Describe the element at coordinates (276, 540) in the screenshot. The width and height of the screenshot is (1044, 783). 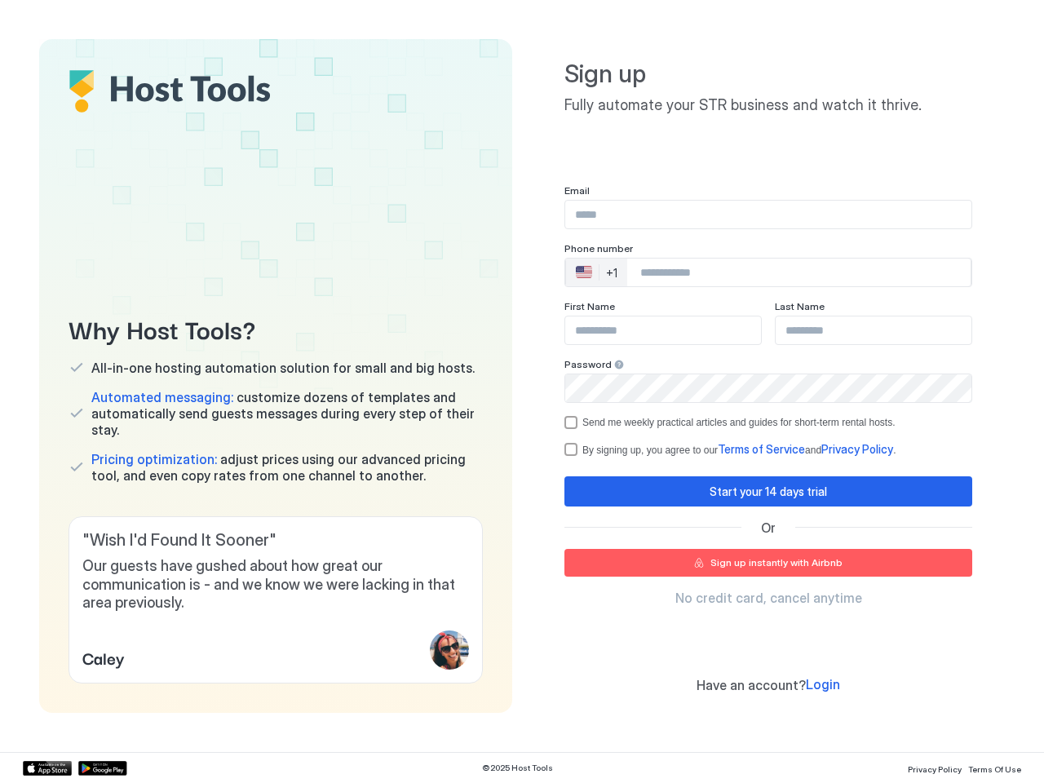
I see `span: " Wish I'd Found It Sooner "` at that location.